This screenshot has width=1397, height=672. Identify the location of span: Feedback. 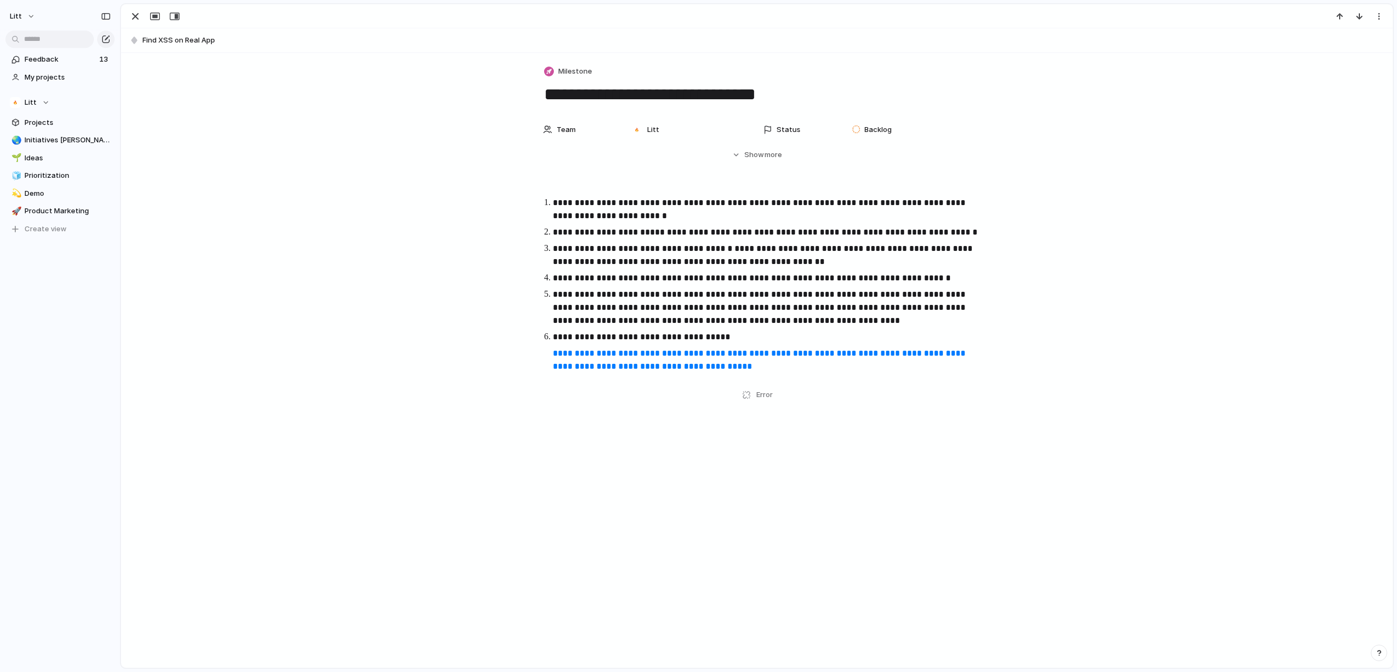
(60, 59).